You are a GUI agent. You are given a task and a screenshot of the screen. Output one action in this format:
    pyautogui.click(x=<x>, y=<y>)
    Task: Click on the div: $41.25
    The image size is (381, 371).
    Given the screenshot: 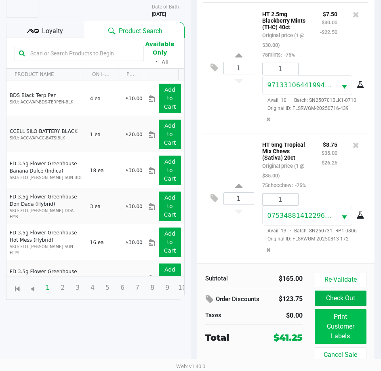 What is the action you would take?
    pyautogui.click(x=288, y=338)
    